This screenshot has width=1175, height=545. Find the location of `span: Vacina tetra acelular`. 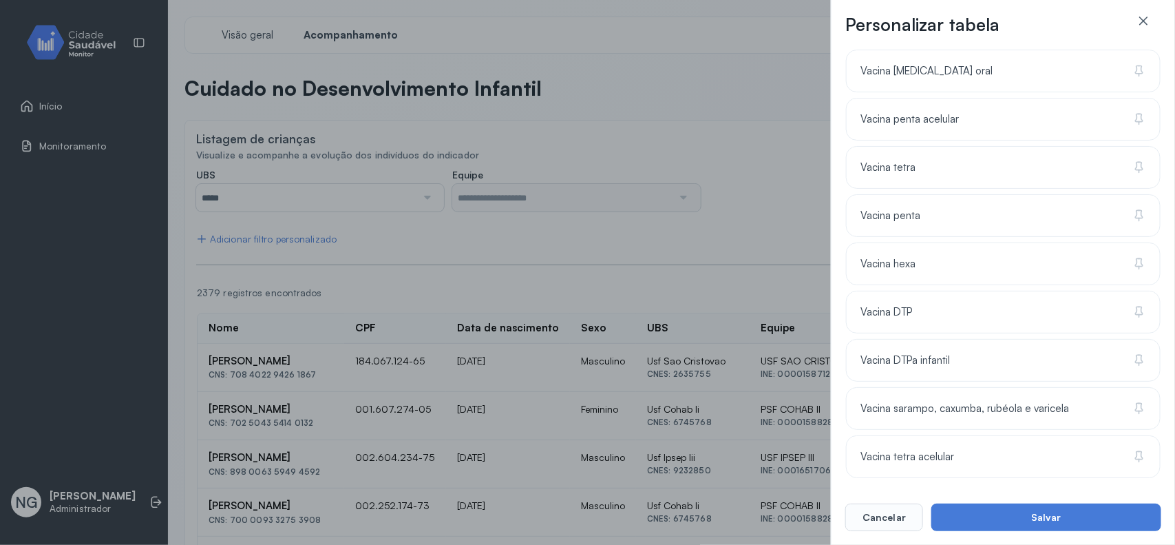

span: Vacina tetra acelular is located at coordinates (907, 456).